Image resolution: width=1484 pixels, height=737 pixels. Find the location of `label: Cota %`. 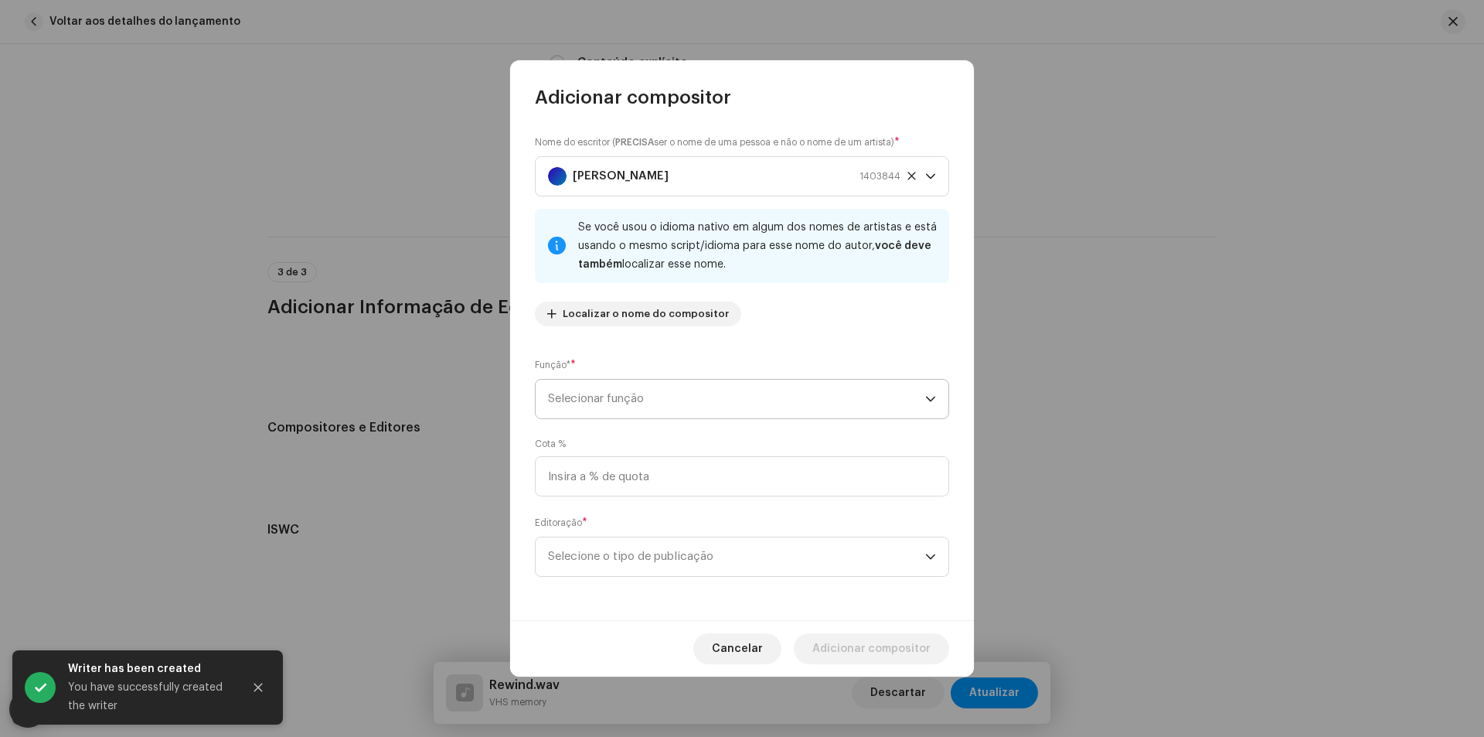

label: Cota % is located at coordinates (550, 444).